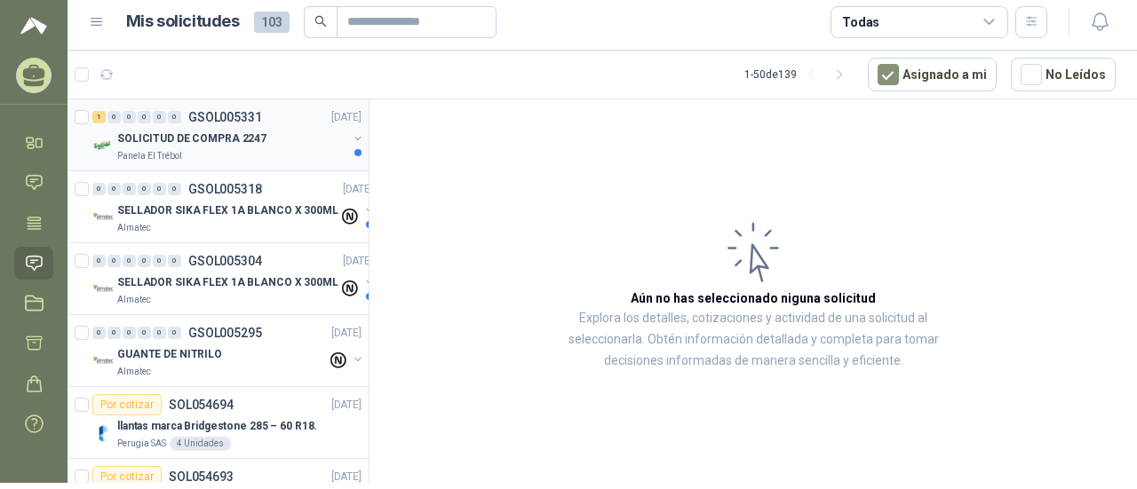 The width and height of the screenshot is (1137, 489). I want to click on p: SOL054693, so click(201, 477).